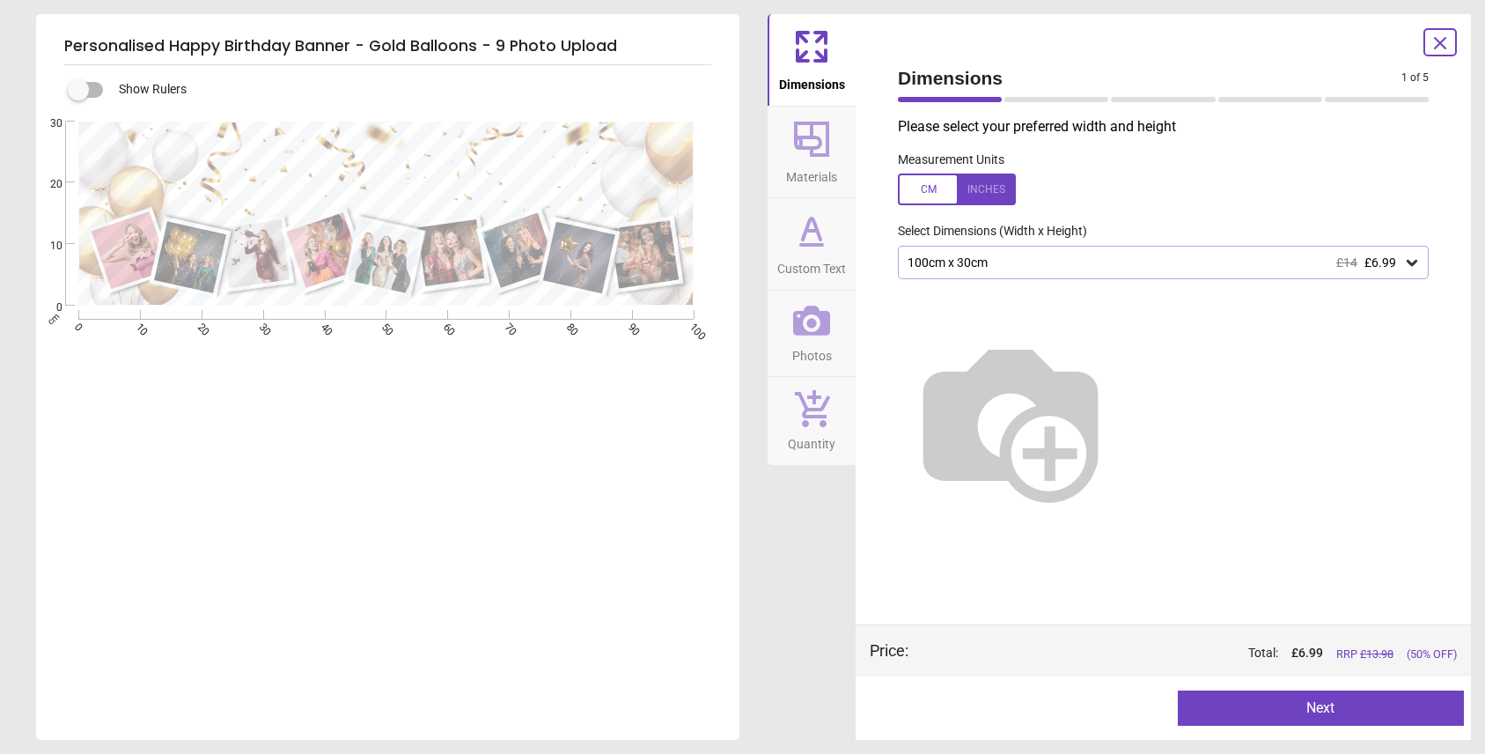 The image size is (1485, 754). What do you see at coordinates (46, 246) in the screenshot?
I see `span: 10` at bounding box center [46, 246].